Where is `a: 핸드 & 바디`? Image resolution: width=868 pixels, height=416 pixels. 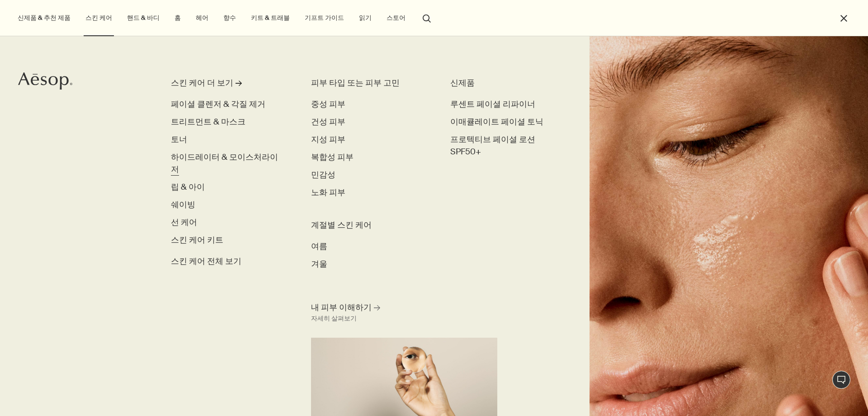
a: 핸드 & 바디 is located at coordinates (143, 18).